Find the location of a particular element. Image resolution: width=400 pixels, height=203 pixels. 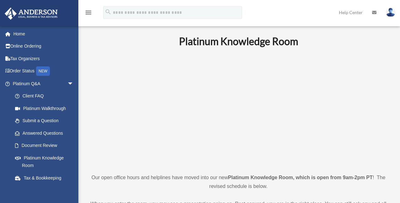

a: Tax Organizers is located at coordinates (44, 59).